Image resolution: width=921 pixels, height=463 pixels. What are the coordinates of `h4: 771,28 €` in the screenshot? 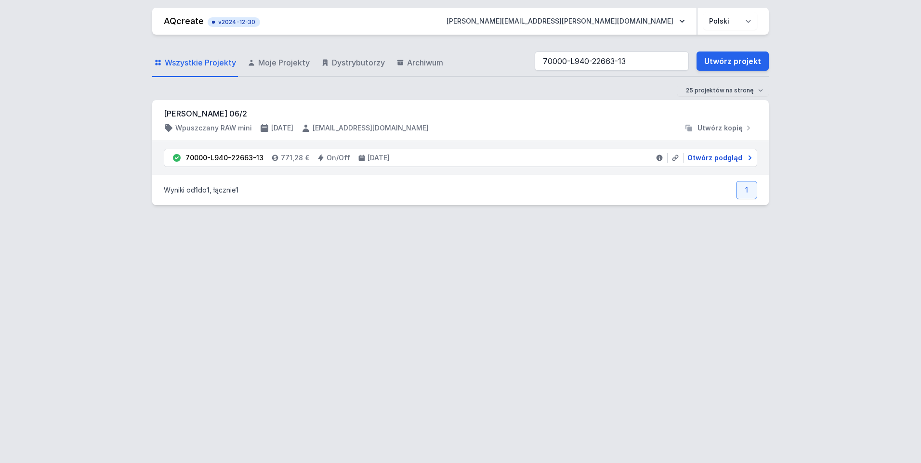 It's located at (295, 158).